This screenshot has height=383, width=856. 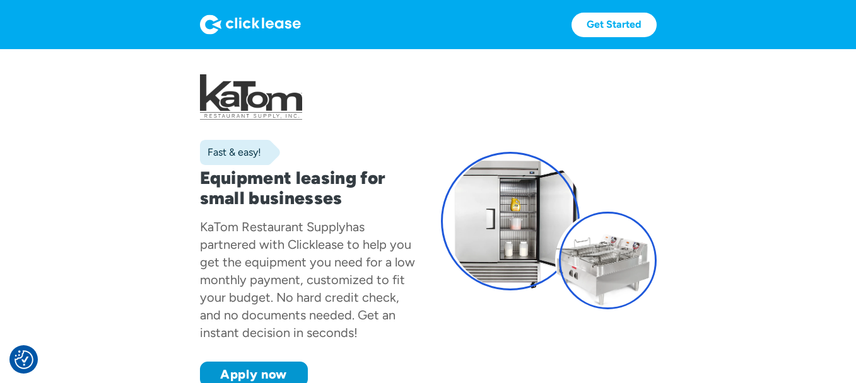 I want to click on div: Fast & easy!, so click(x=230, y=153).